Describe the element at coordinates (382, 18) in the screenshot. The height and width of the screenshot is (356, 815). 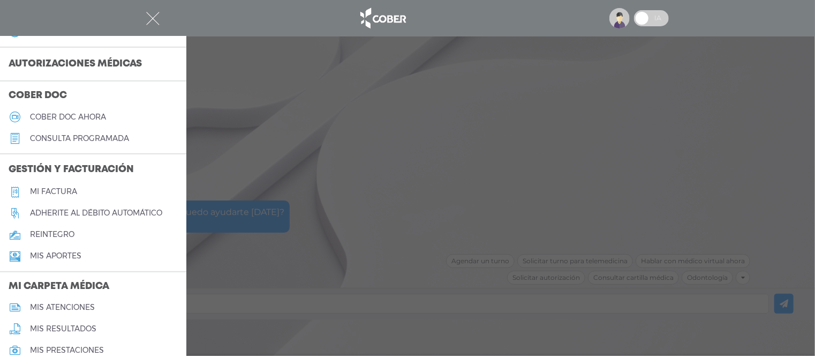
I see `img: logo_cober_home-white.png` at that location.